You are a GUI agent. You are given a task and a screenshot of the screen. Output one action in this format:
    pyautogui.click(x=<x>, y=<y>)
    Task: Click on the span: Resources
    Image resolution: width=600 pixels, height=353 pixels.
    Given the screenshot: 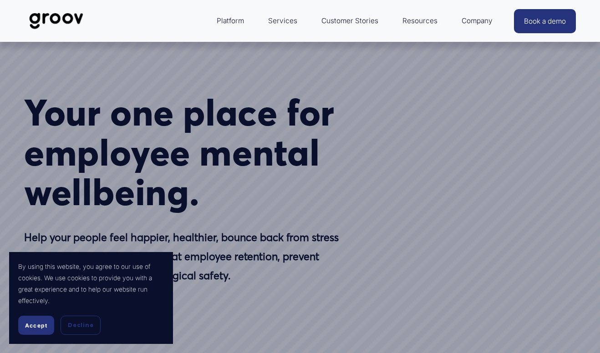 What is the action you would take?
    pyautogui.click(x=420, y=21)
    